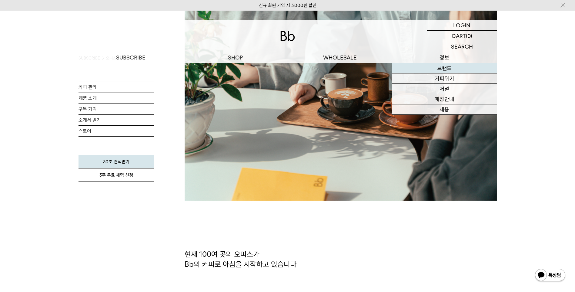  Describe the element at coordinates (116, 87) in the screenshot. I see `a: 커피 관리` at that location.